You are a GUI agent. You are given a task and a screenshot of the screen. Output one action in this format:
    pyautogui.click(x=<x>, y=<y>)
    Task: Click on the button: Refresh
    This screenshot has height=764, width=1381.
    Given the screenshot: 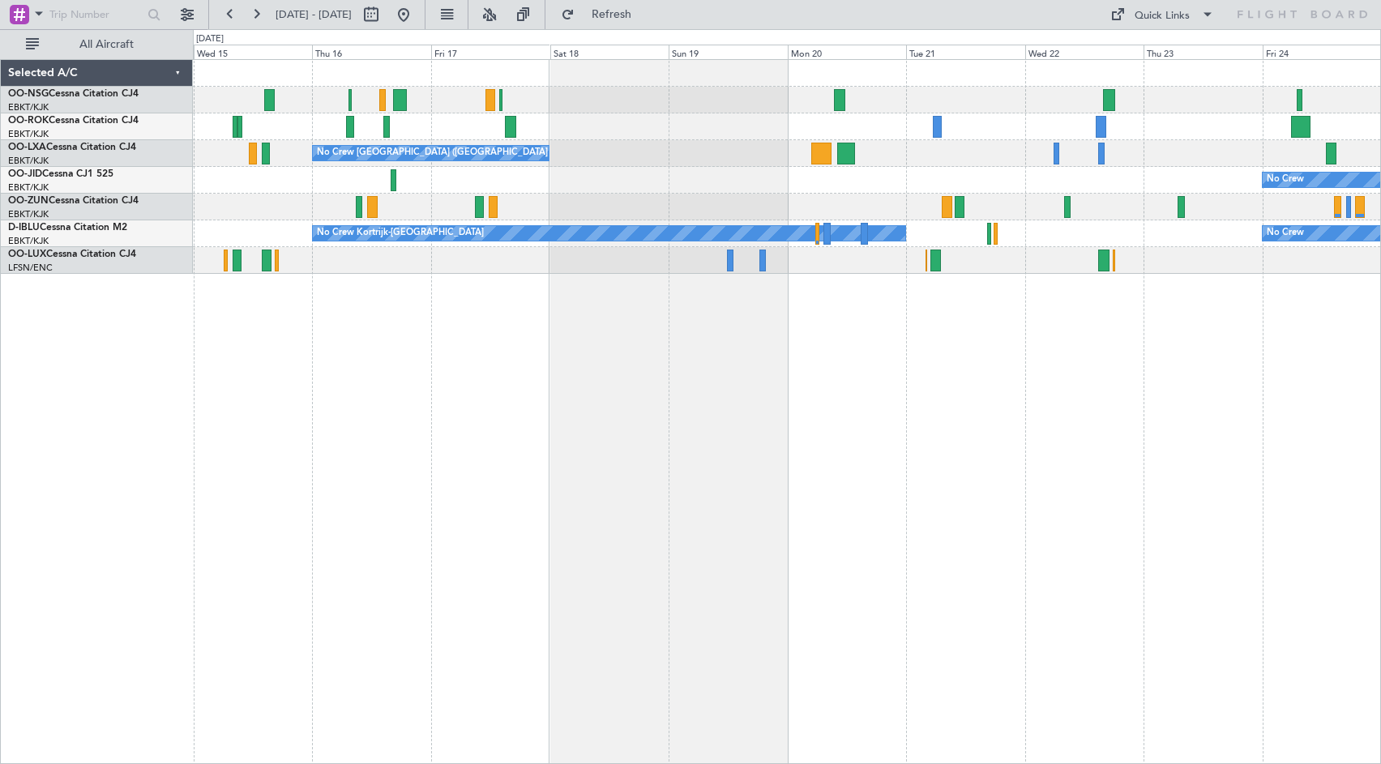 What is the action you would take?
    pyautogui.click(x=602, y=15)
    